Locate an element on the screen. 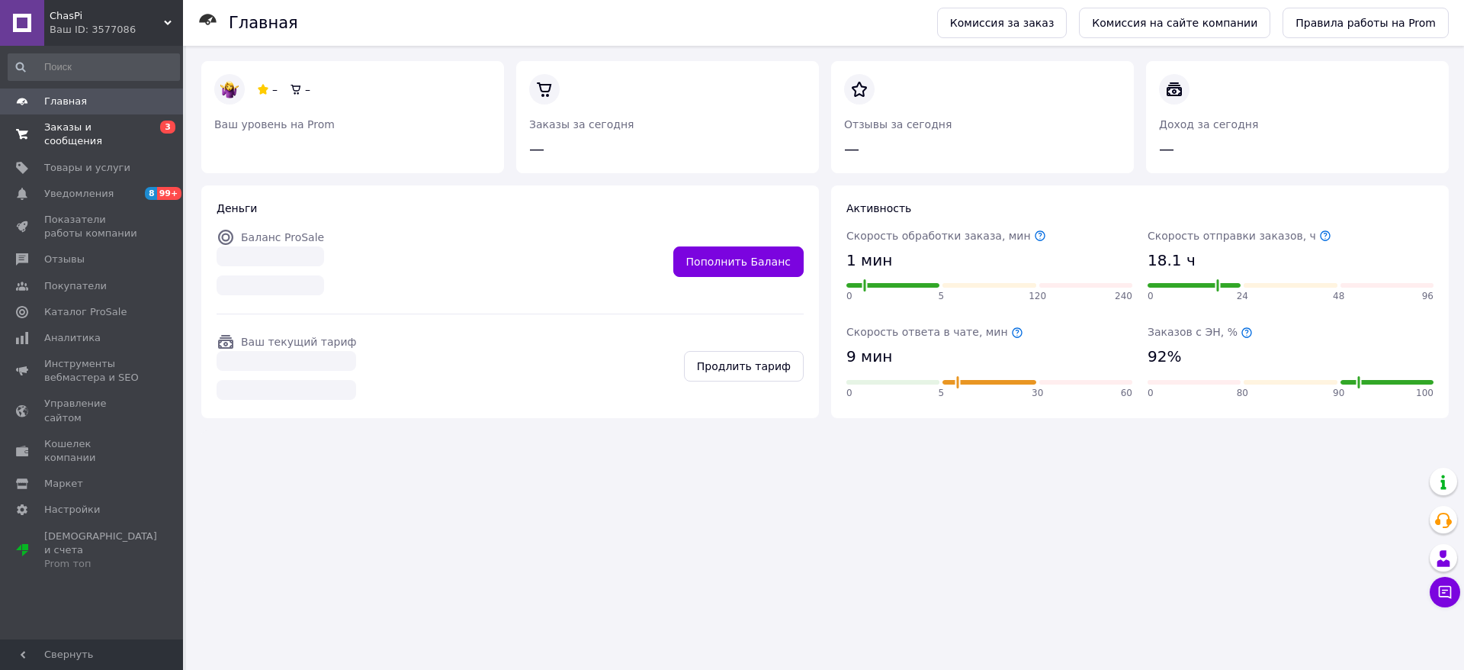 This screenshot has width=1464, height=670. span: 9 мин is located at coordinates (869, 356).